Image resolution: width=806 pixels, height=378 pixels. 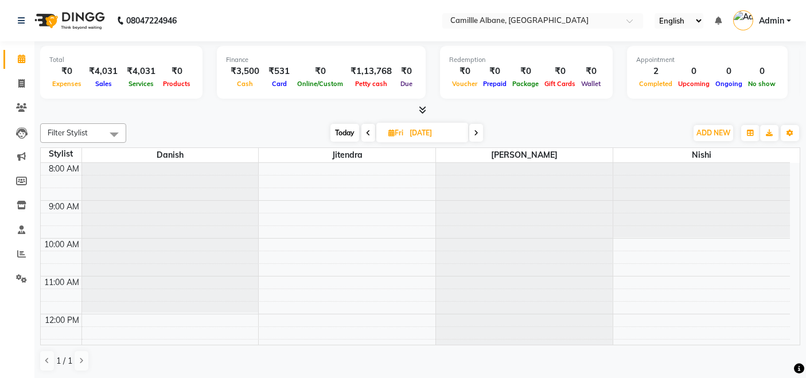 I want to click on span: No show, so click(x=762, y=84).